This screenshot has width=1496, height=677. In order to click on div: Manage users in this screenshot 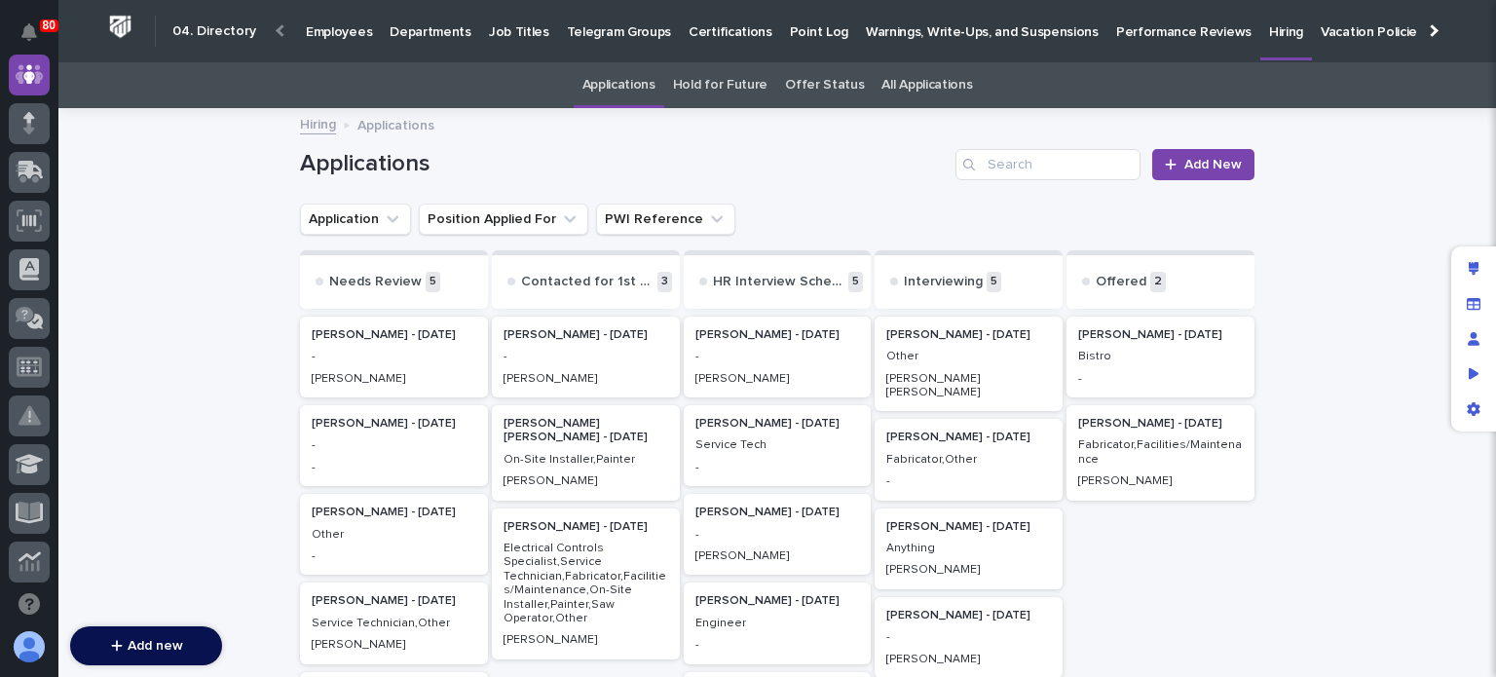, I will do `click(1473, 339)`.